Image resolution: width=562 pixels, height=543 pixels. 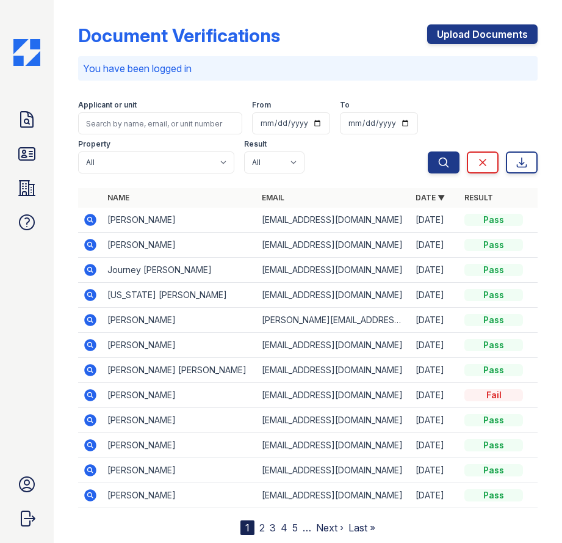 I want to click on a: Name, so click(x=118, y=197).